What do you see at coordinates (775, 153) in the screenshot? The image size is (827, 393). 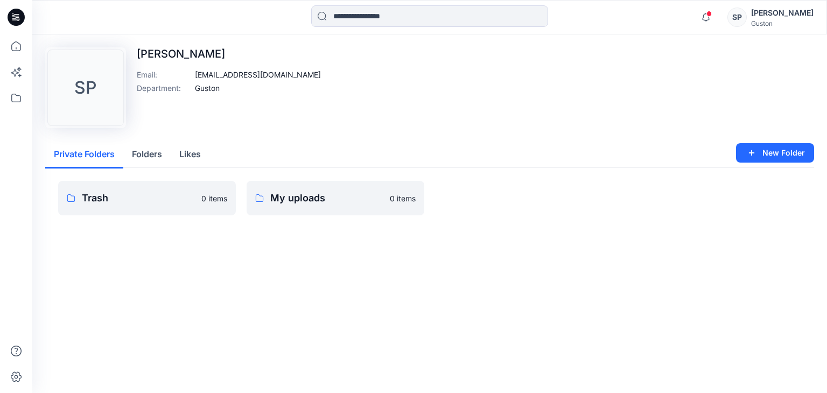 I see `button: New Folder` at bounding box center [775, 153].